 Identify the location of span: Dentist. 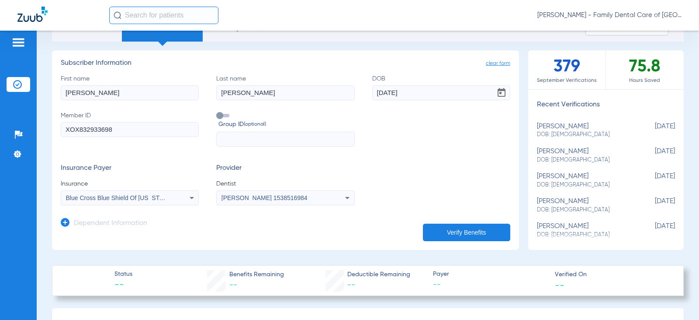
(285, 184).